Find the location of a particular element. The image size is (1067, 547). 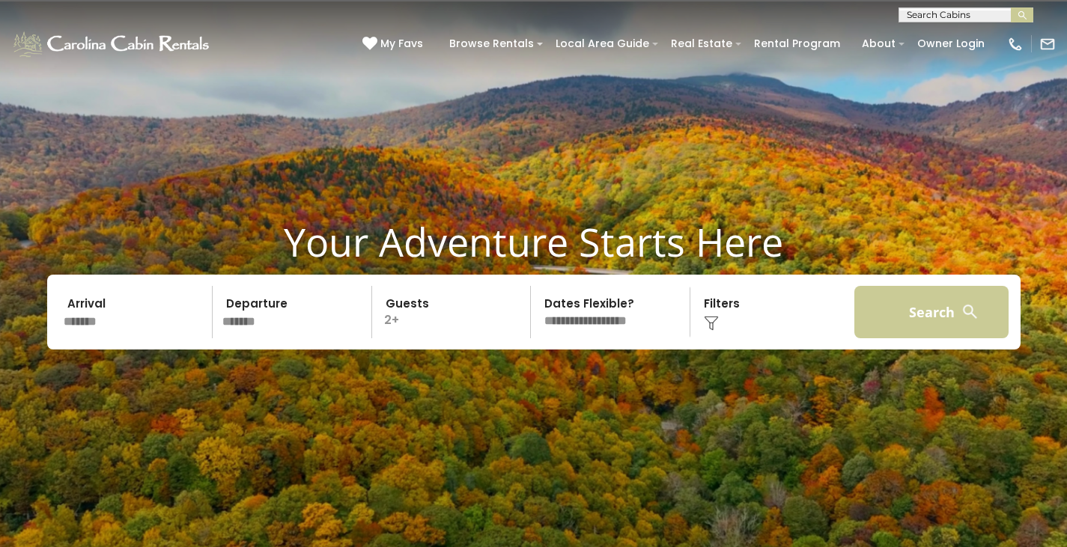

a: About is located at coordinates (878, 43).